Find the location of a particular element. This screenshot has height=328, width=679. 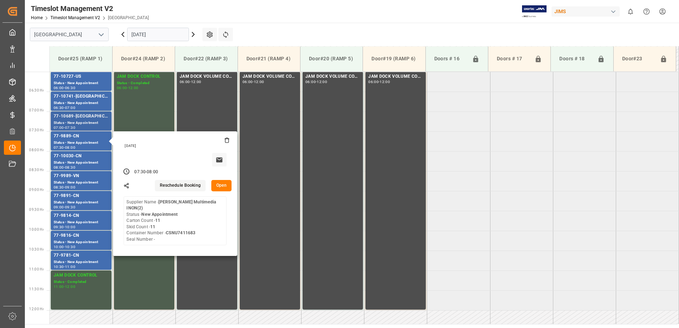

div: JIMS is located at coordinates (586, 11).